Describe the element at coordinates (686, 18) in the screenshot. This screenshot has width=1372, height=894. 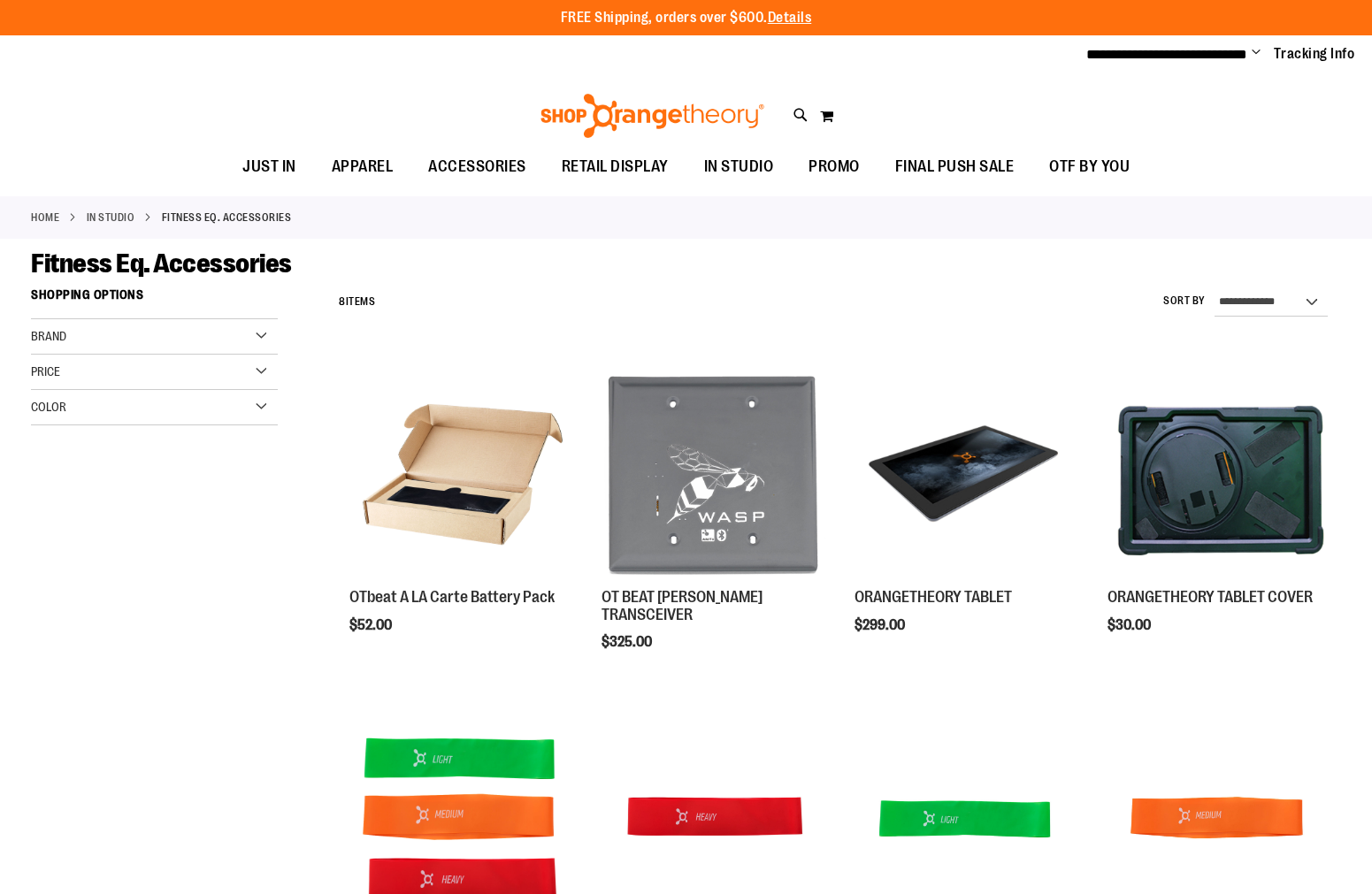
I see `p: FREE Shipping, orders over $600.` at that location.